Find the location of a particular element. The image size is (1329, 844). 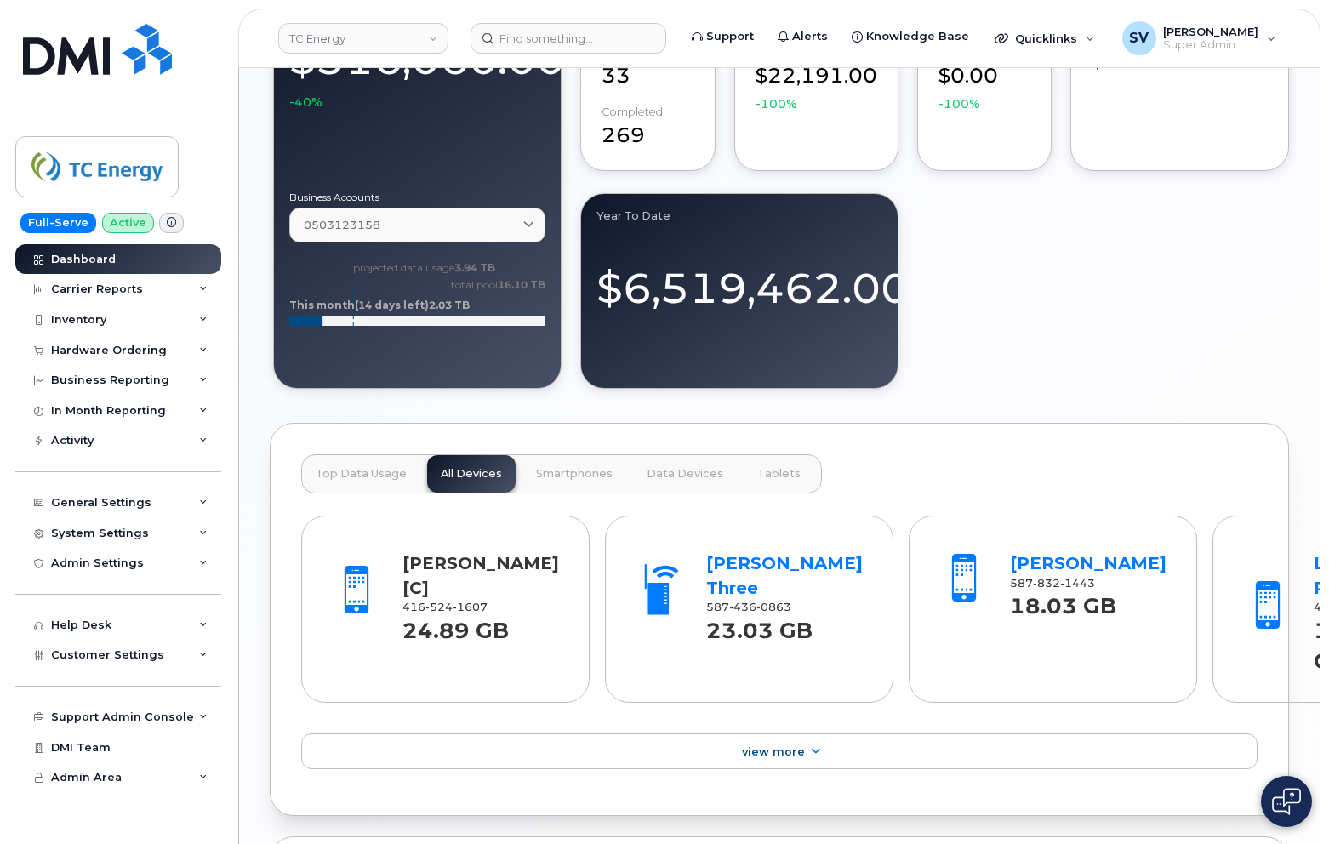

input: Find something... is located at coordinates (568, 38).